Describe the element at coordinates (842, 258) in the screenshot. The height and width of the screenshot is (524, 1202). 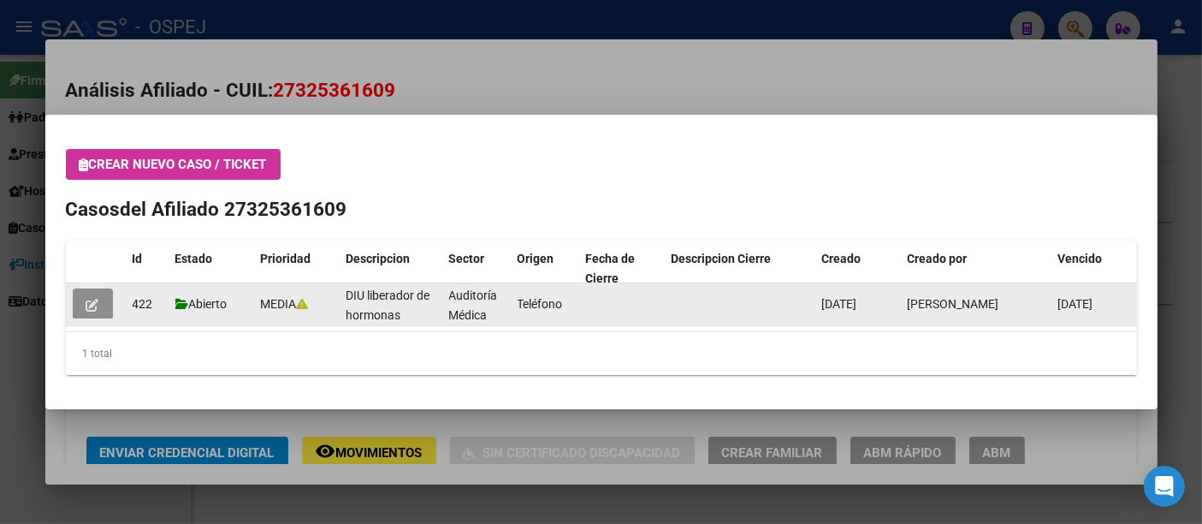
I see `span: Creado` at that location.